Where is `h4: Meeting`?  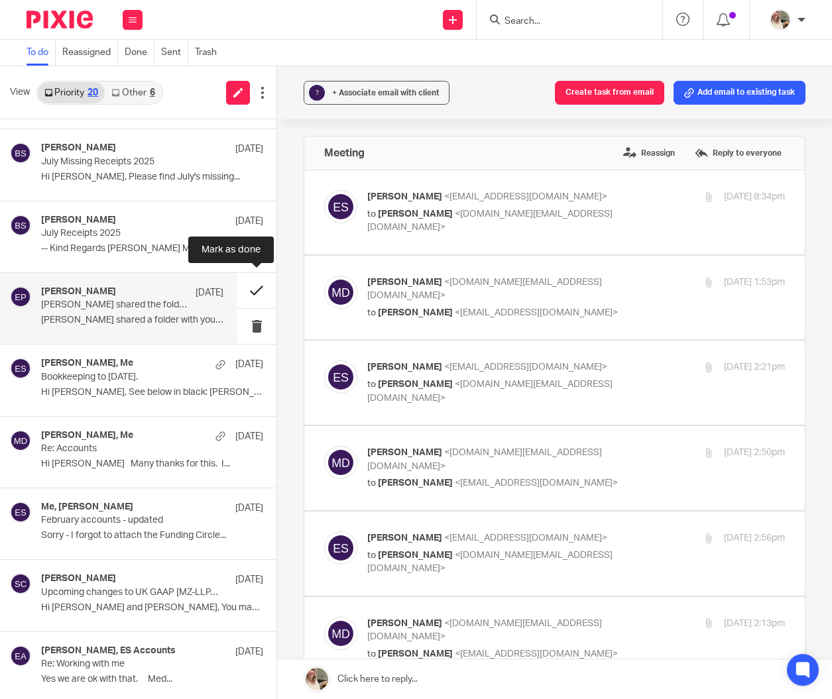
h4: Meeting is located at coordinates (344, 153).